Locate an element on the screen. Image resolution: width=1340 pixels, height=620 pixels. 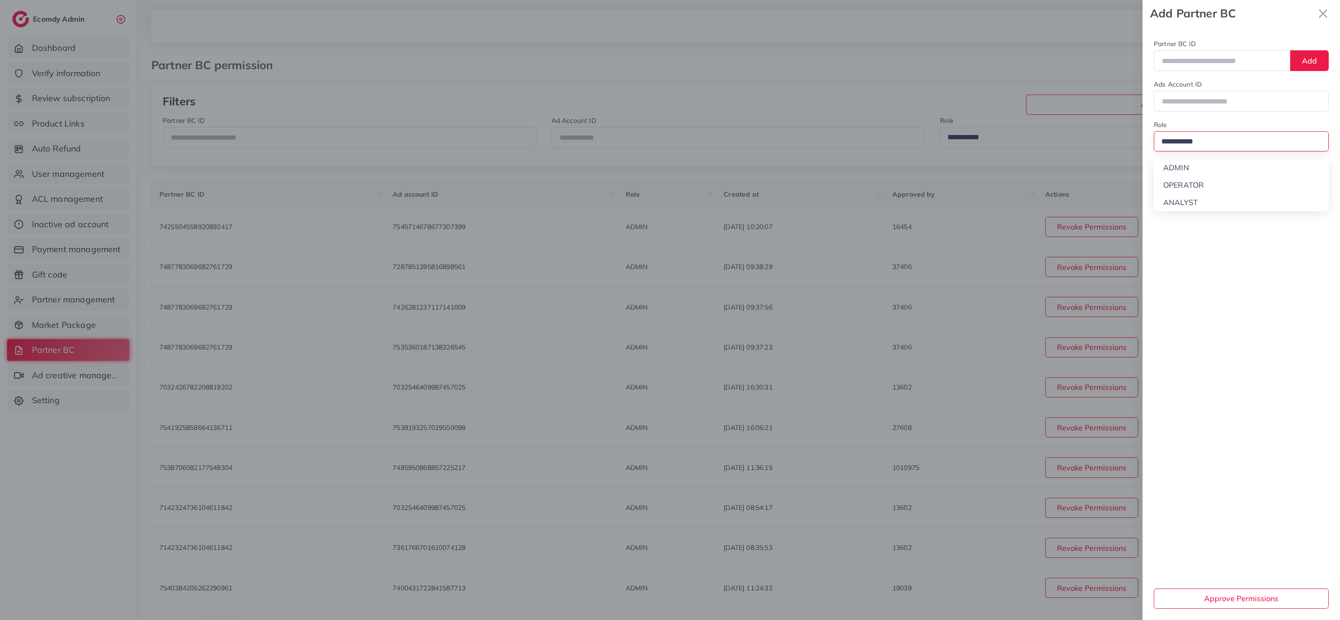
strong: Add Partner BC is located at coordinates (1232, 13).